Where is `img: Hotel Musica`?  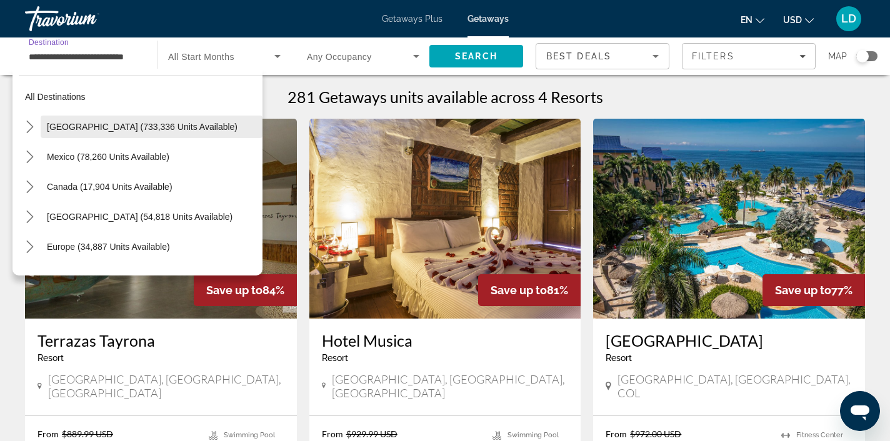 img: Hotel Musica is located at coordinates (445, 219).